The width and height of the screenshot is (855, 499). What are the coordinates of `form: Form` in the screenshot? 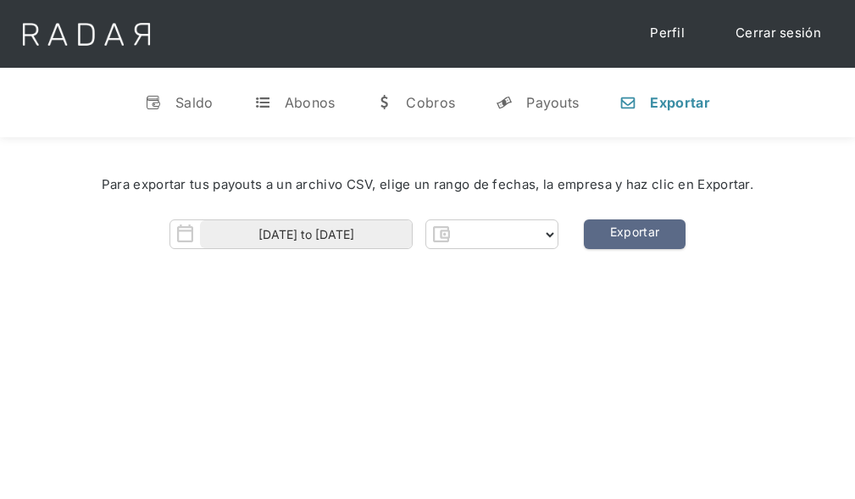 It's located at (363, 234).